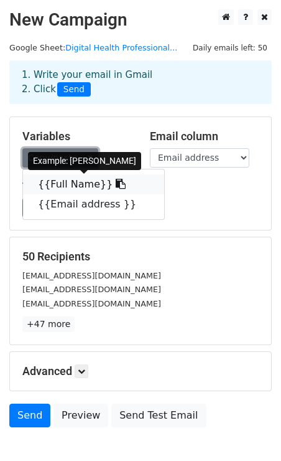  I want to click on h5: Advanced, so click(141, 371).